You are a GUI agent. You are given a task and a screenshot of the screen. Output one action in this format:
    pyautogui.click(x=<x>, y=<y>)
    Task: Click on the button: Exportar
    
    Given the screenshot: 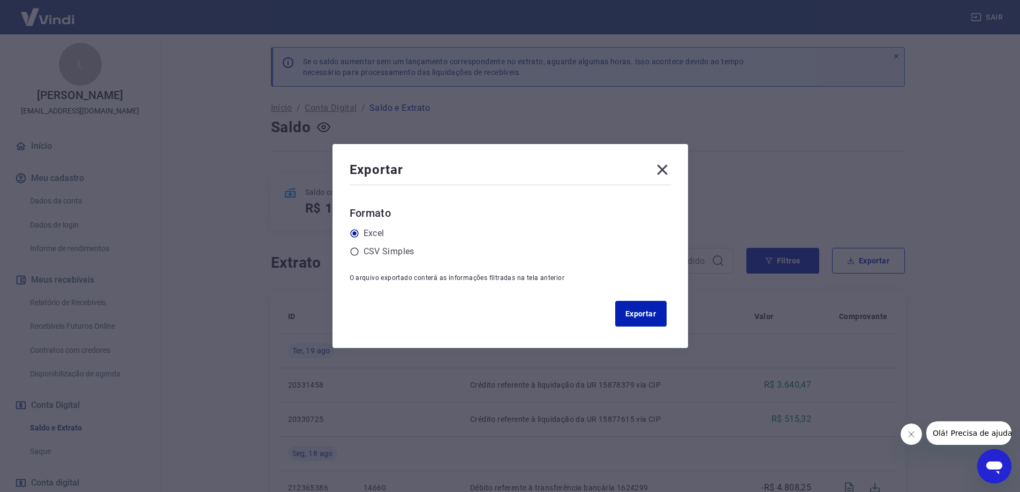 What is the action you would take?
    pyautogui.click(x=641, y=314)
    